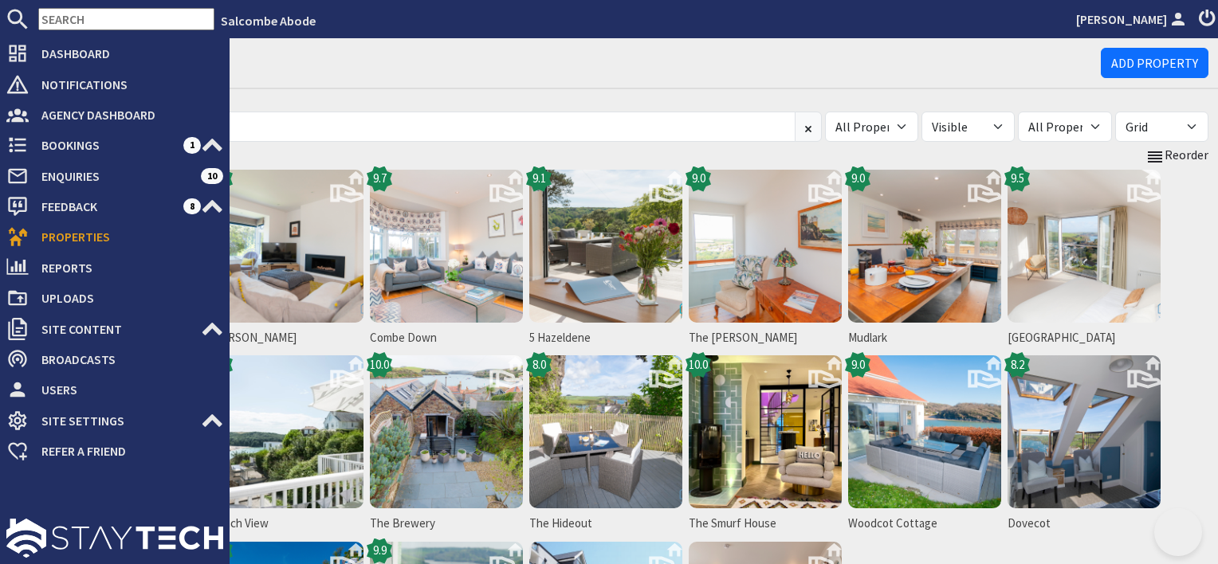 The width and height of the screenshot is (1218, 564). What do you see at coordinates (606, 524) in the screenshot?
I see `span: The Hideout` at bounding box center [606, 524].